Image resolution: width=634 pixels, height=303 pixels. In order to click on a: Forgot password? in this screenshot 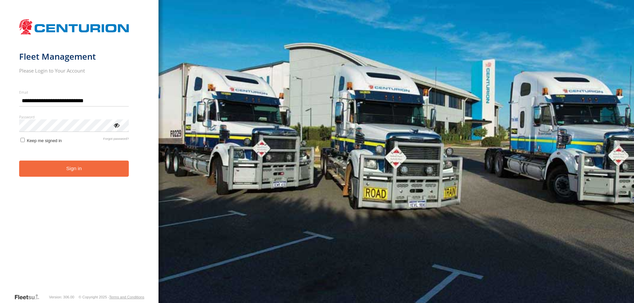, I will do `click(116, 140)`.